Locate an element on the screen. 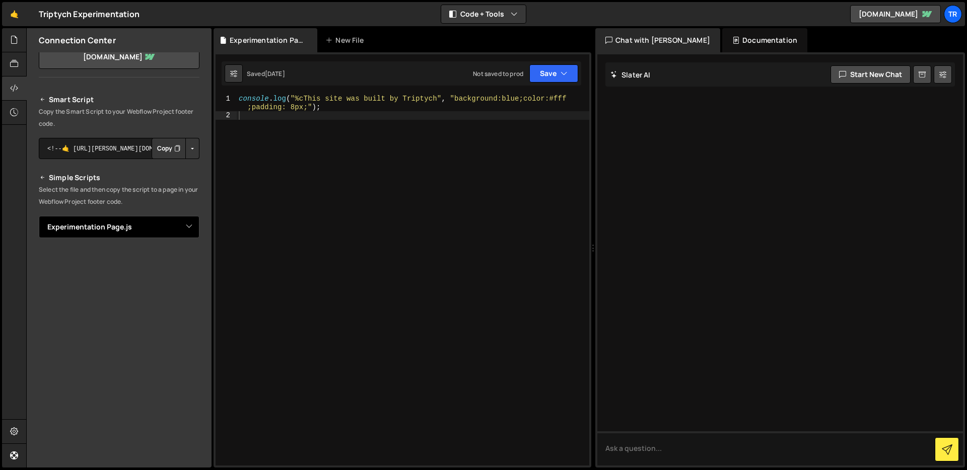 The image size is (967, 470). a: Tr is located at coordinates (952, 14).